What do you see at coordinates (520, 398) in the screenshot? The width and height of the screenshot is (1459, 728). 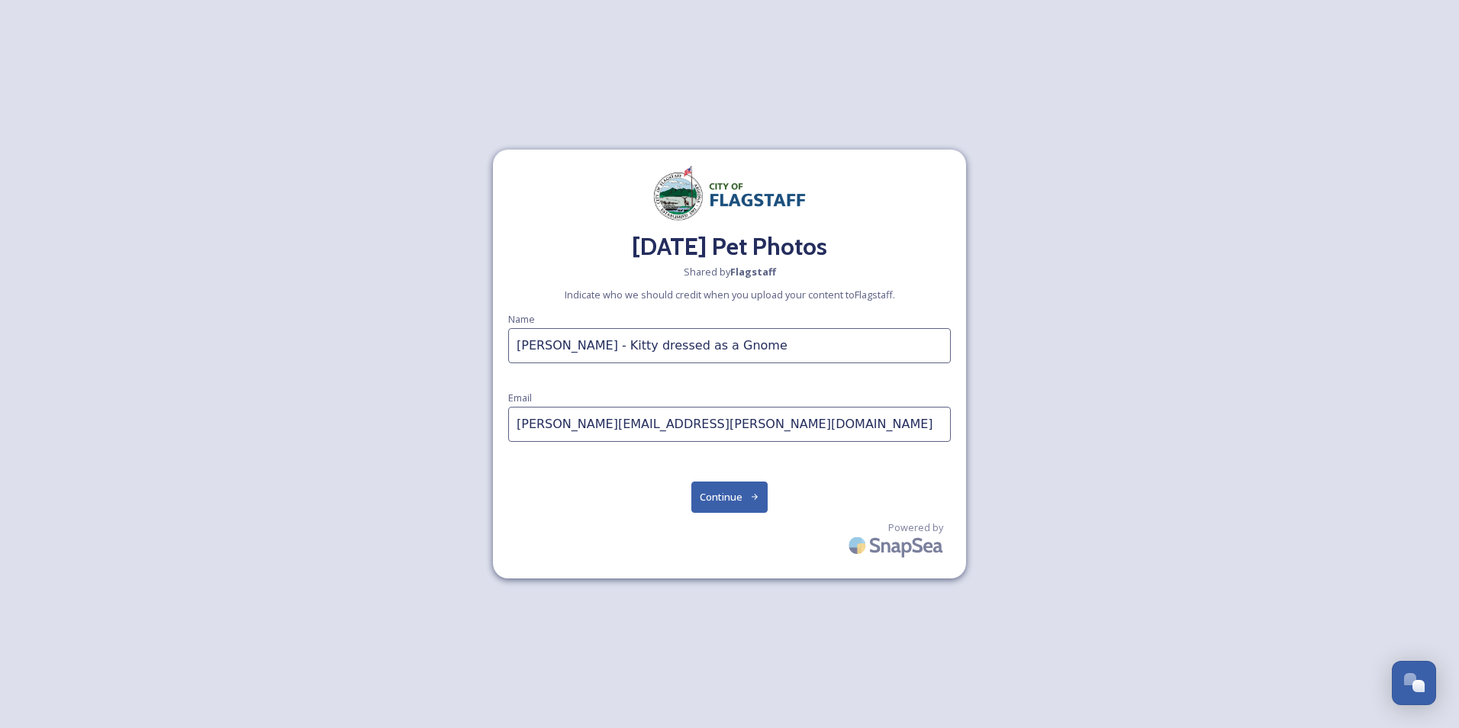 I see `span: Email` at bounding box center [520, 398].